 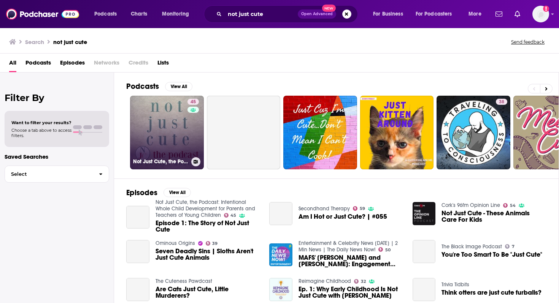 I want to click on h2: Episodes, so click(x=142, y=193).